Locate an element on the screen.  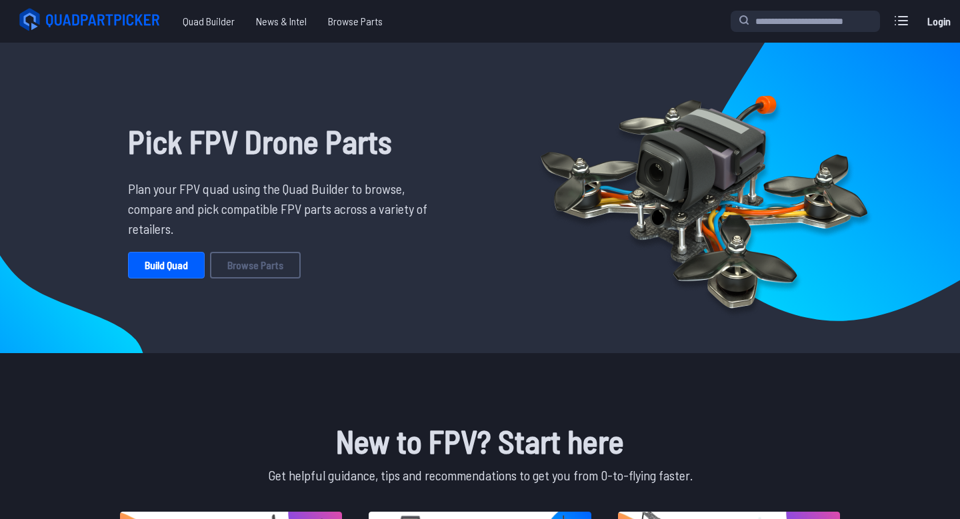
a: Build Quad is located at coordinates (166, 265).